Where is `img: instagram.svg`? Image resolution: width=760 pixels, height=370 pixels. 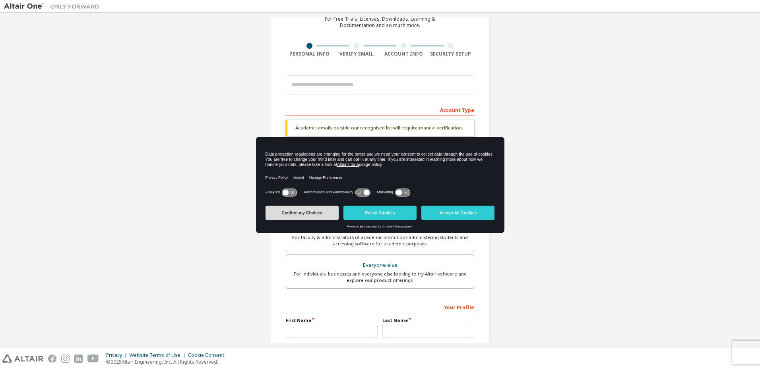
img: instagram.svg is located at coordinates (65, 359).